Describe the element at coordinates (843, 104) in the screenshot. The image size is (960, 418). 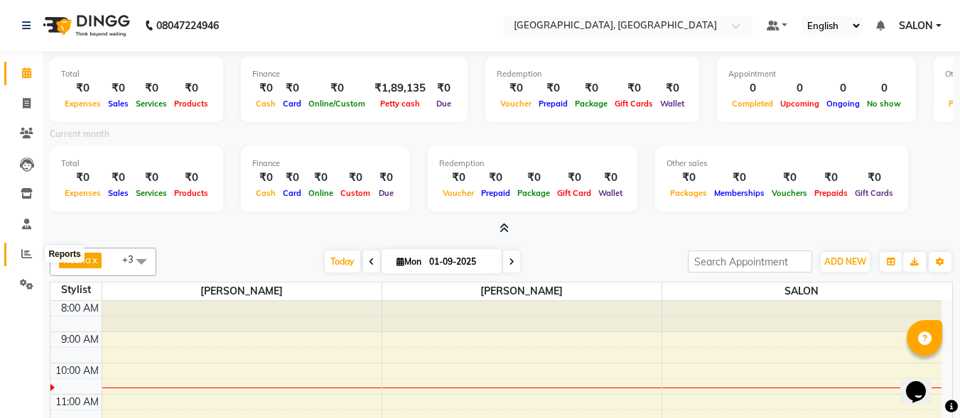
I see `span: Ongoing` at that location.